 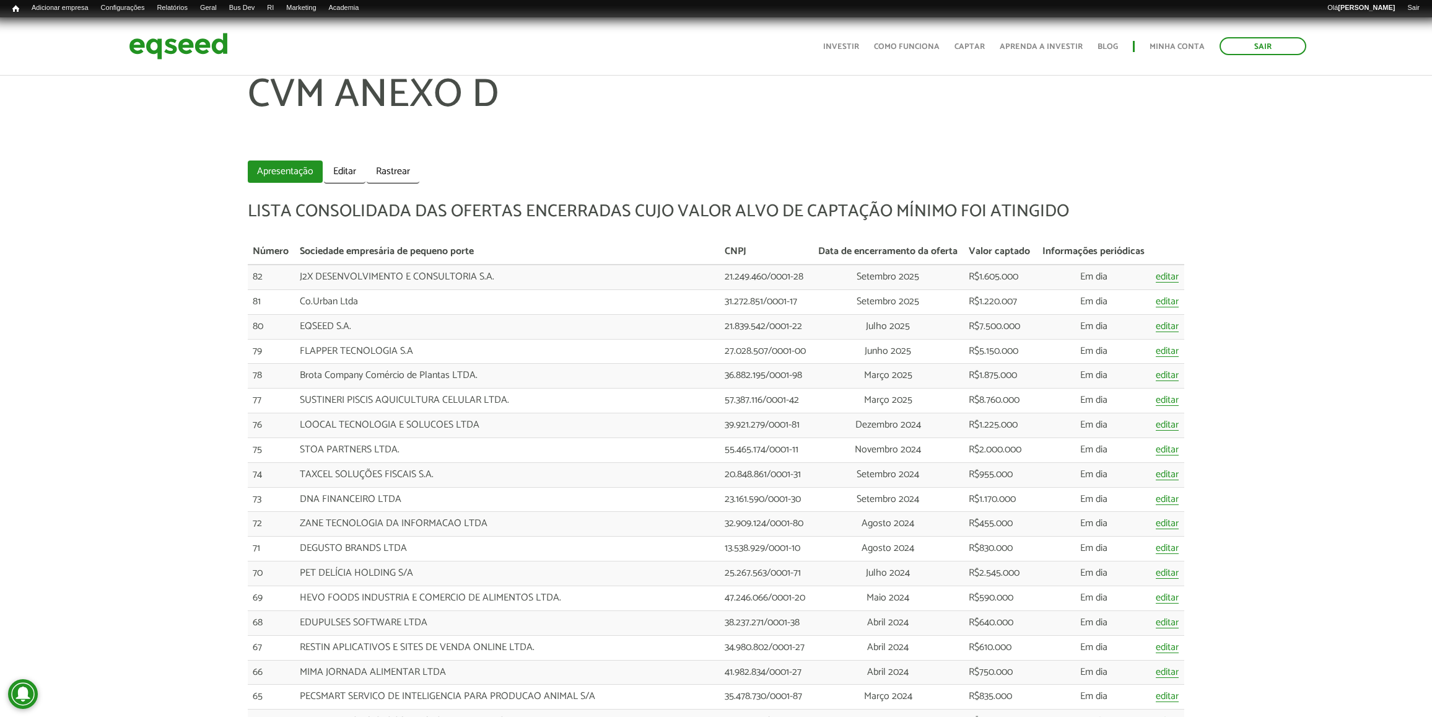 I want to click on td: 71, so click(x=271, y=549).